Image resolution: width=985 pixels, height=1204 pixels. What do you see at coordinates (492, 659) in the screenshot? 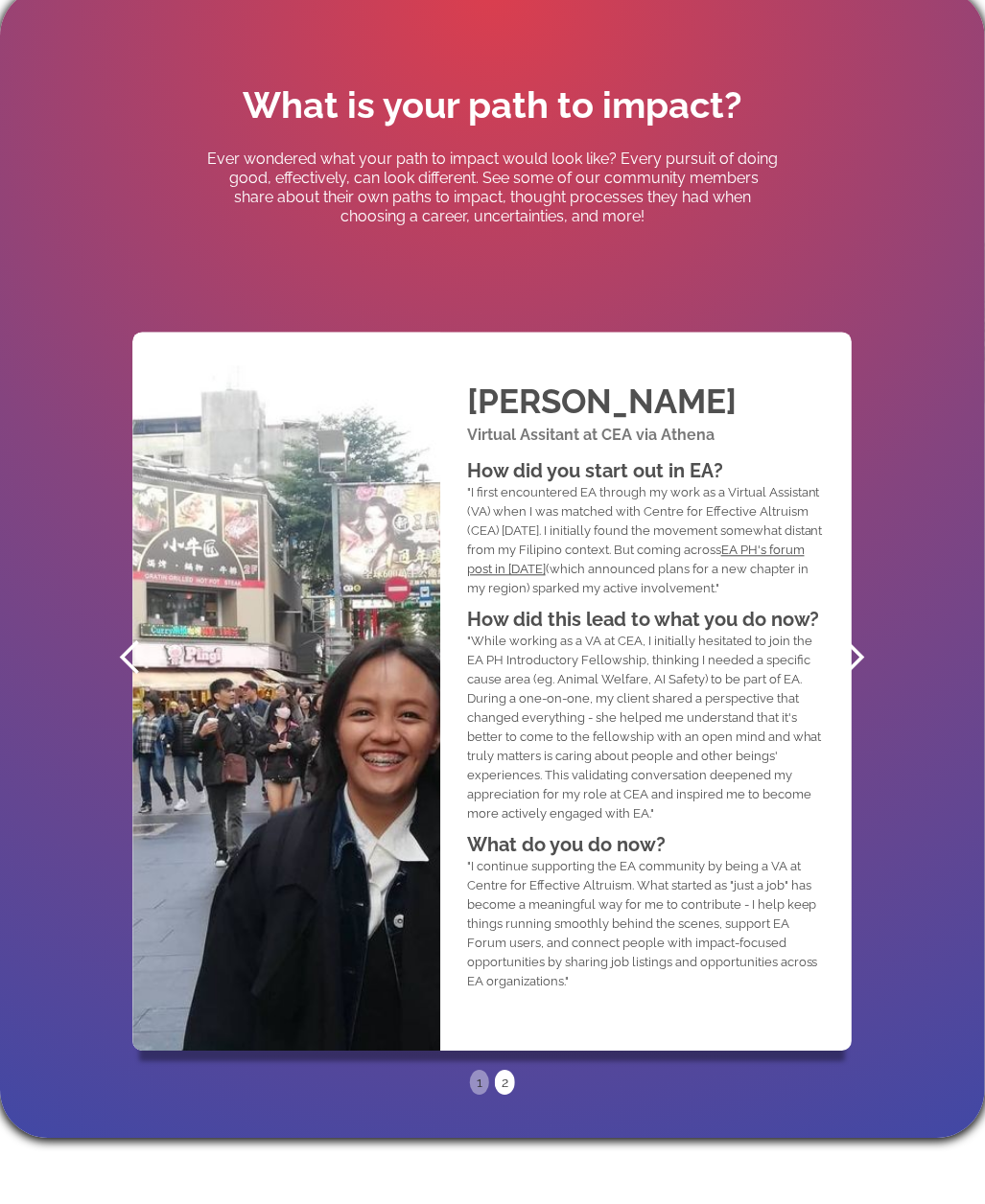
I see `div: carousel` at bounding box center [492, 659].